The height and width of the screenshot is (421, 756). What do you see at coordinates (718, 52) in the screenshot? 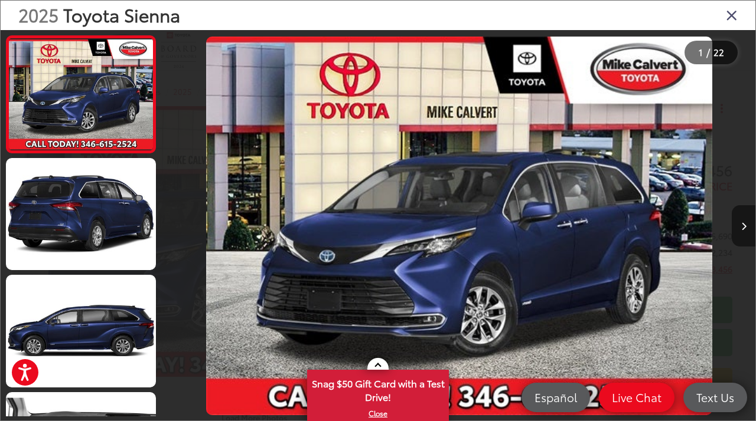
I see `span: 22` at bounding box center [718, 52].